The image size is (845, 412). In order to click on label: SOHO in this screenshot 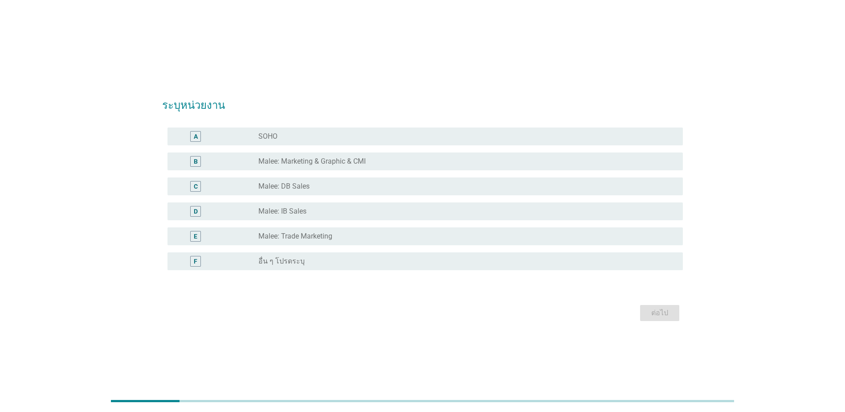, I will do `click(268, 136)`.